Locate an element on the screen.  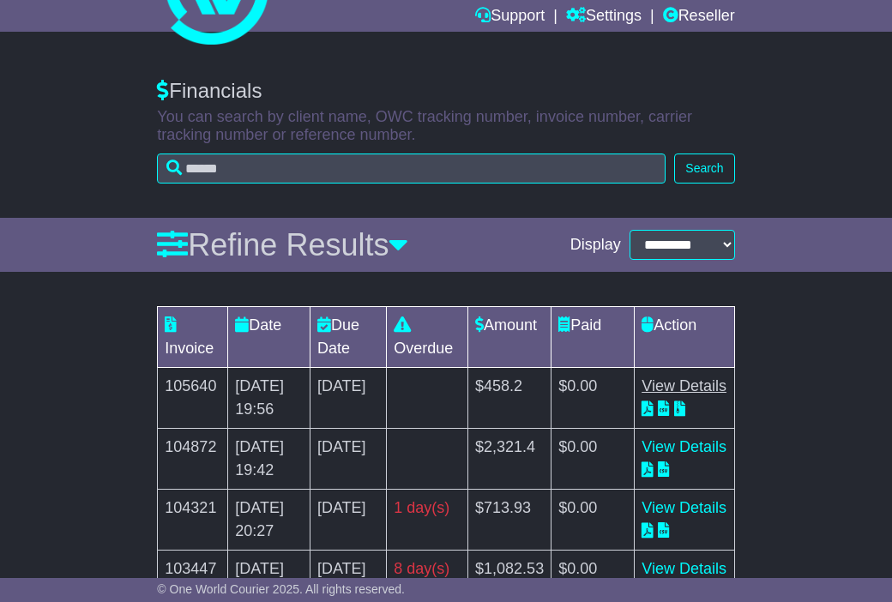
a: Settings is located at coordinates (604, 17).